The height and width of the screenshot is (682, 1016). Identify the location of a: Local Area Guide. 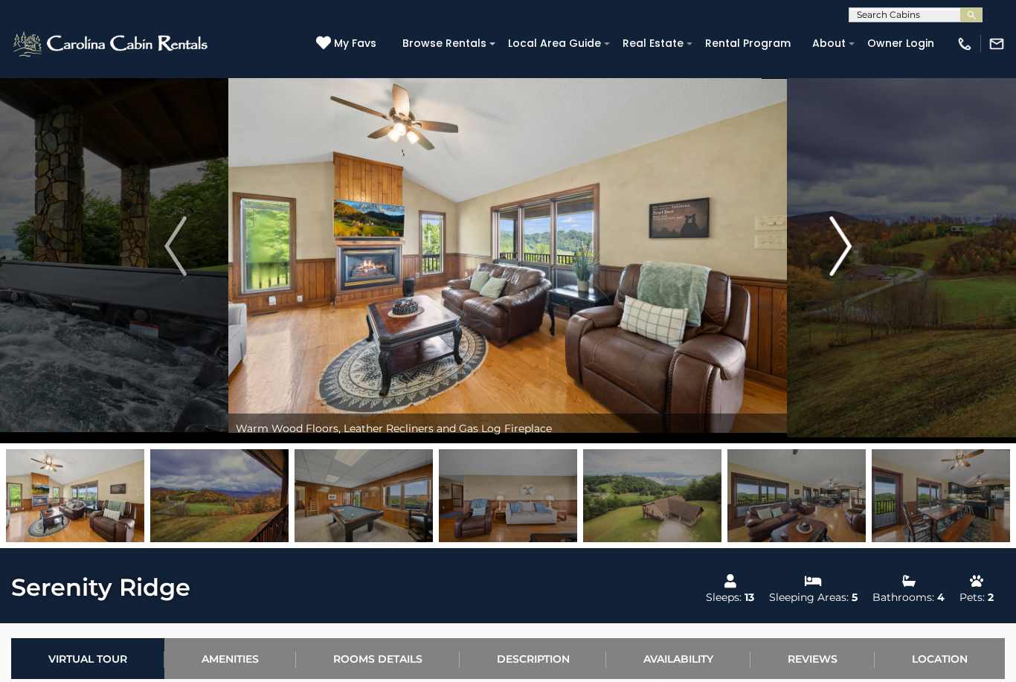
(554, 43).